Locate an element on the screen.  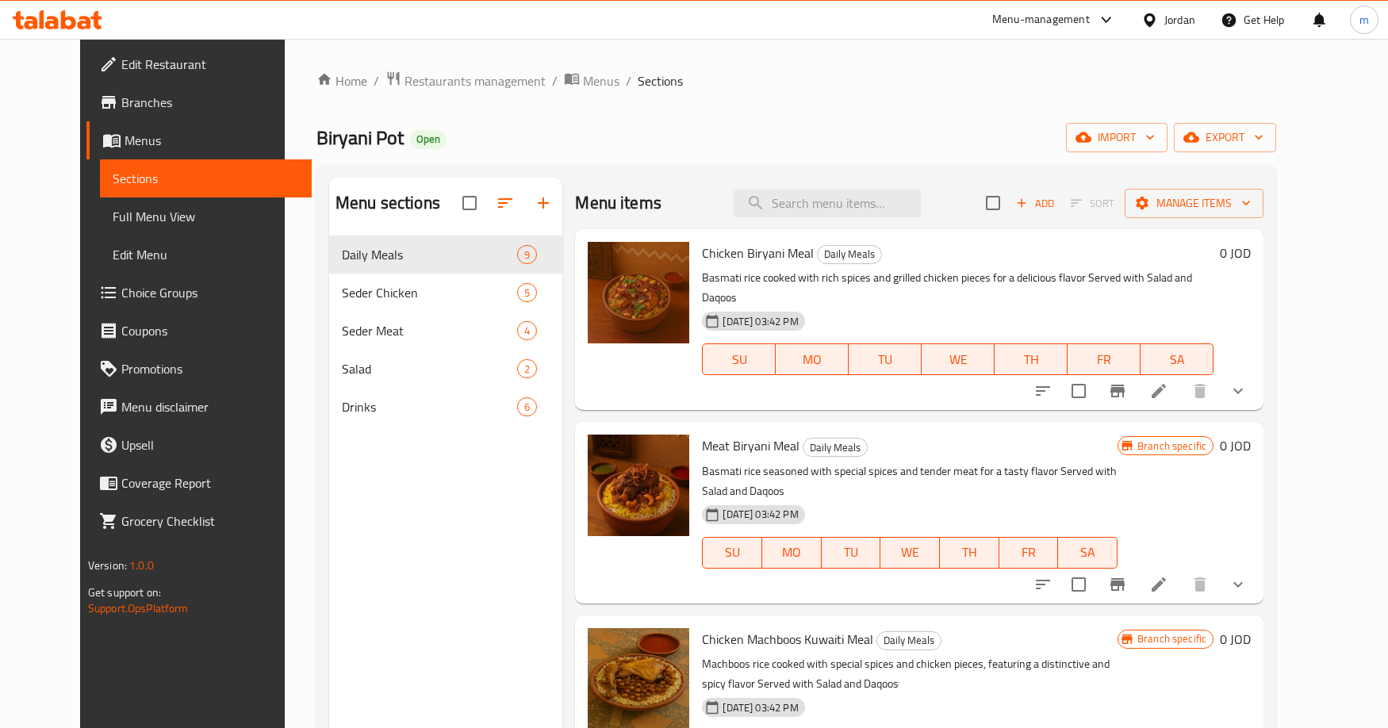
span: Upsell is located at coordinates (210, 445).